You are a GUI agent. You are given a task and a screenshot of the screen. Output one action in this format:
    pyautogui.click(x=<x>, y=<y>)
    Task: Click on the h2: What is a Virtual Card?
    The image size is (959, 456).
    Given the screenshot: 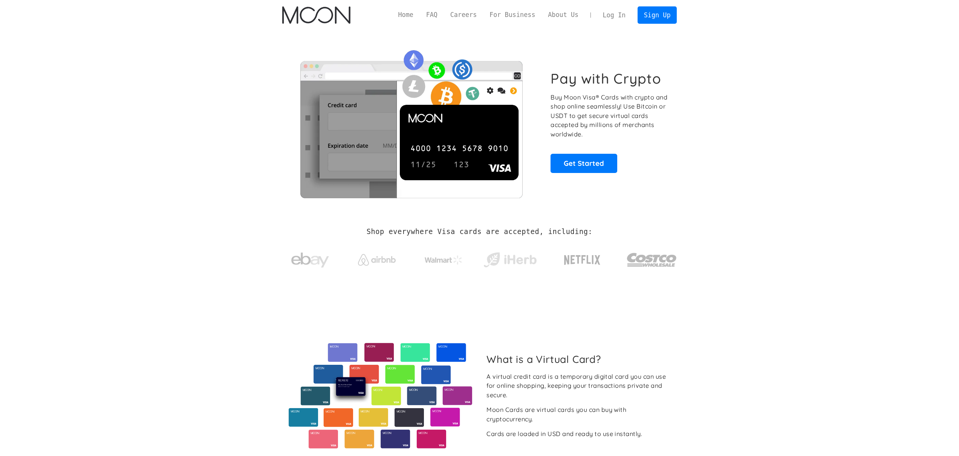 What is the action you would take?
    pyautogui.click(x=578, y=359)
    